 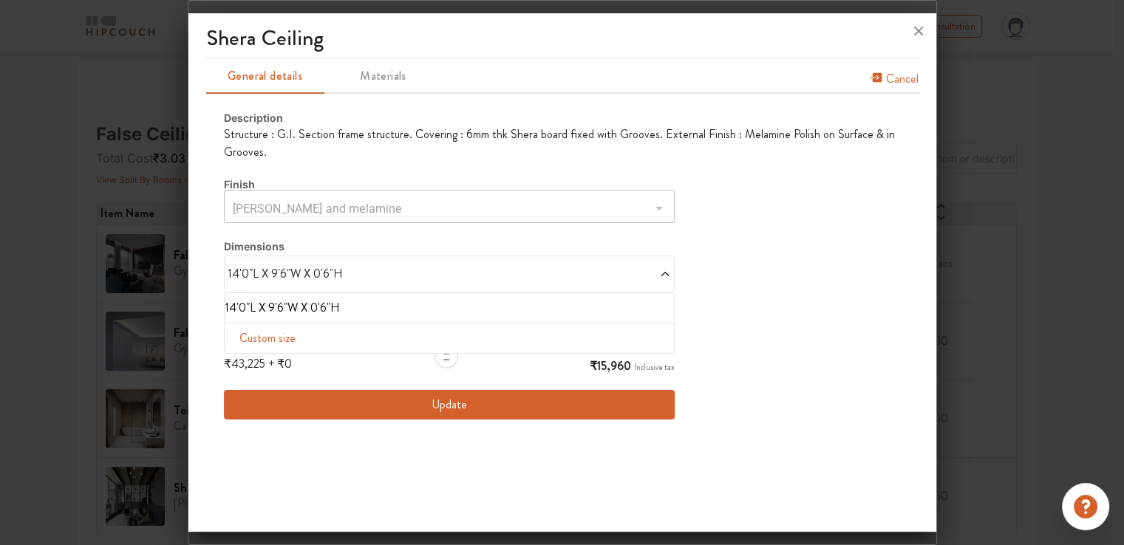 What do you see at coordinates (338, 274) in the screenshot?
I see `span: 14'0"L X 9'6"W X 0'6"H` at bounding box center [338, 274].